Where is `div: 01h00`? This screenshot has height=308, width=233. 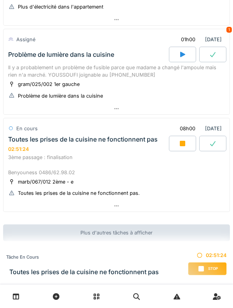 div: 01h00 is located at coordinates (188, 39).